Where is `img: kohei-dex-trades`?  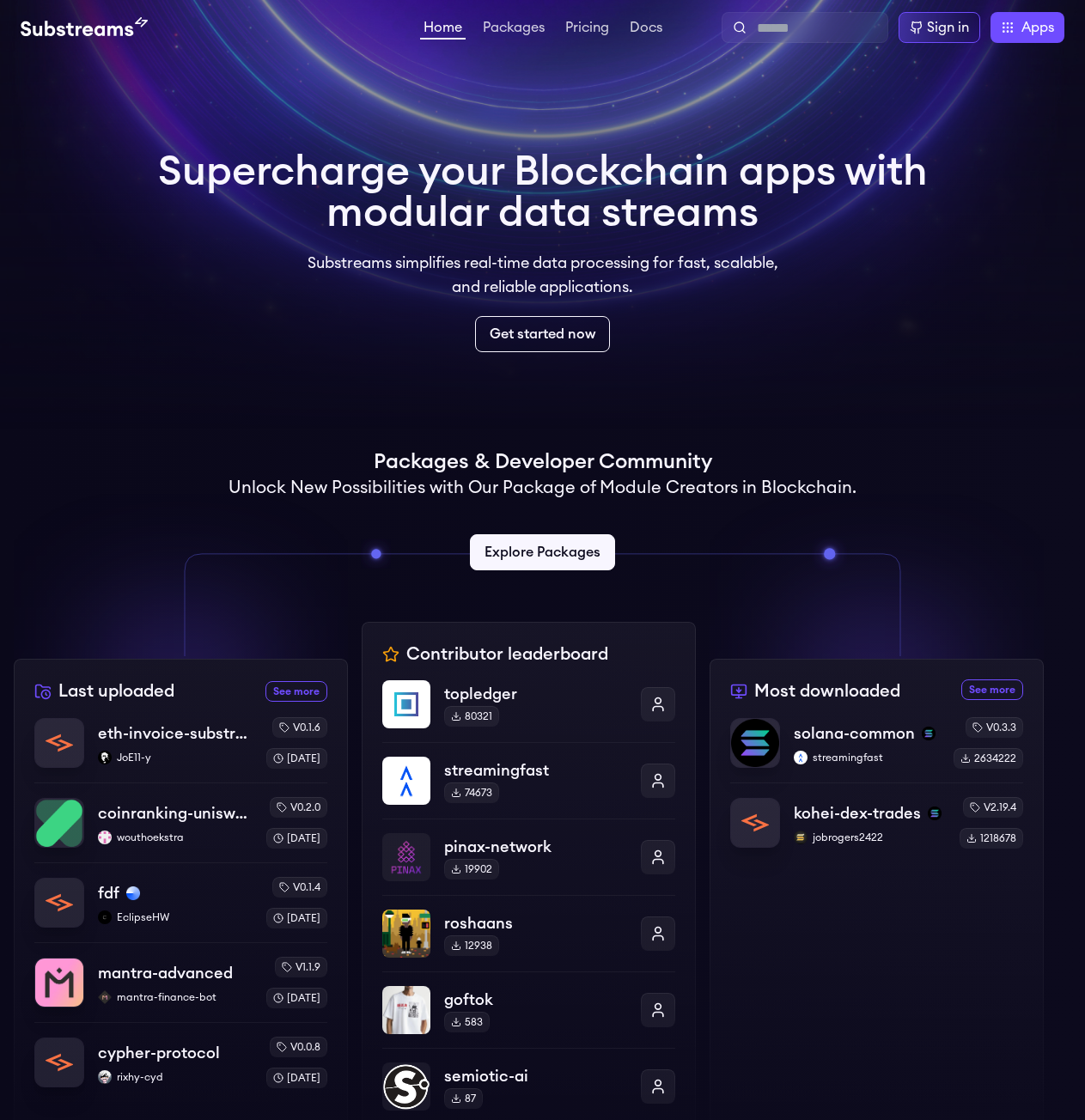 img: kohei-dex-trades is located at coordinates (755, 823).